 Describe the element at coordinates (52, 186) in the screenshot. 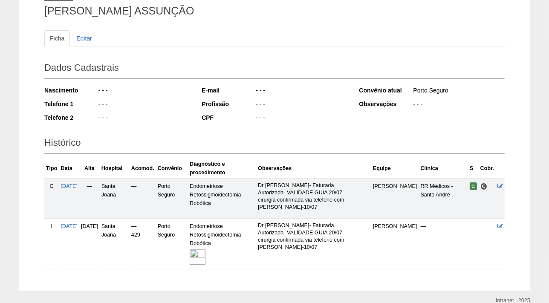

I see `div: C` at that location.